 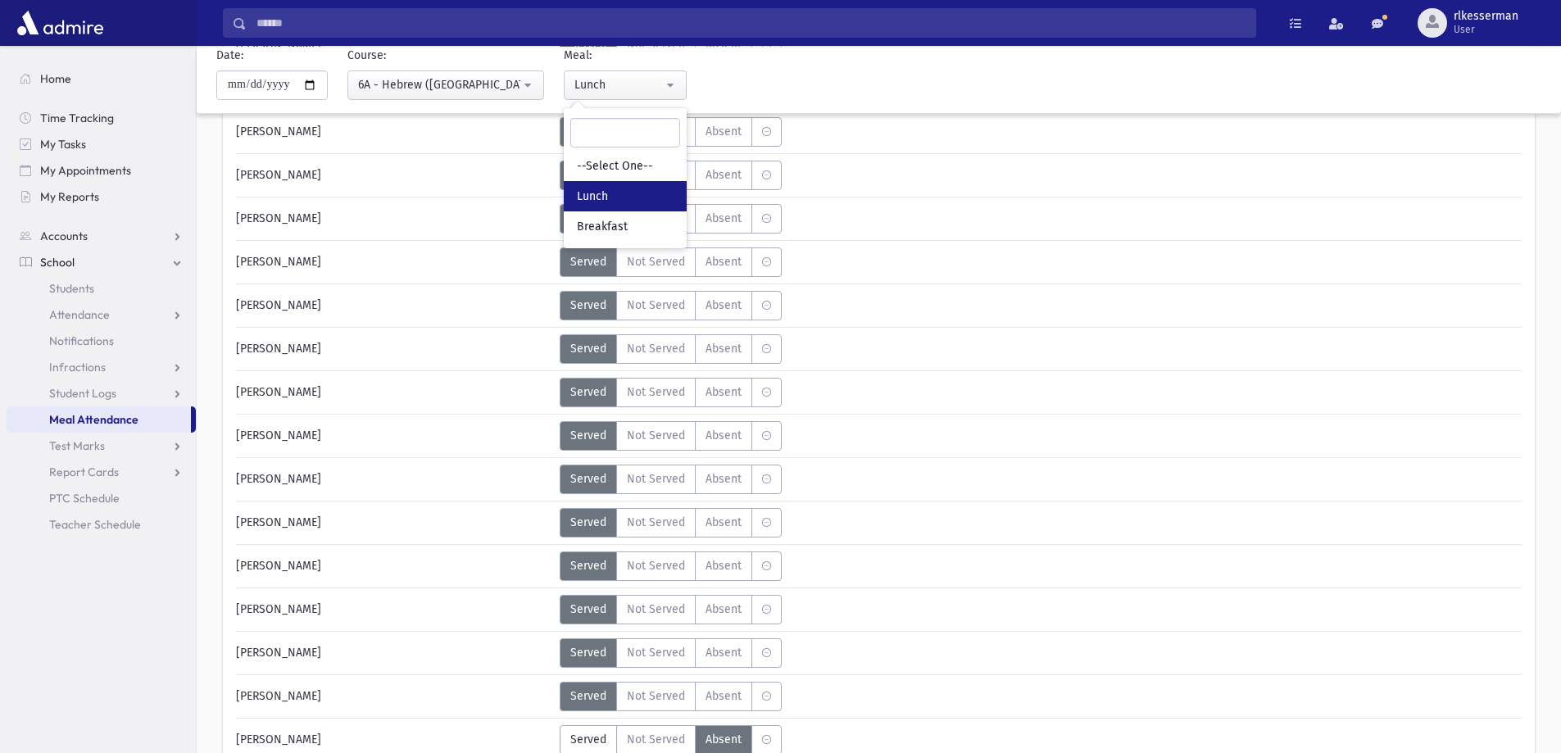 What do you see at coordinates (95, 524) in the screenshot?
I see `span: Teacher Schedule` at bounding box center [95, 524].